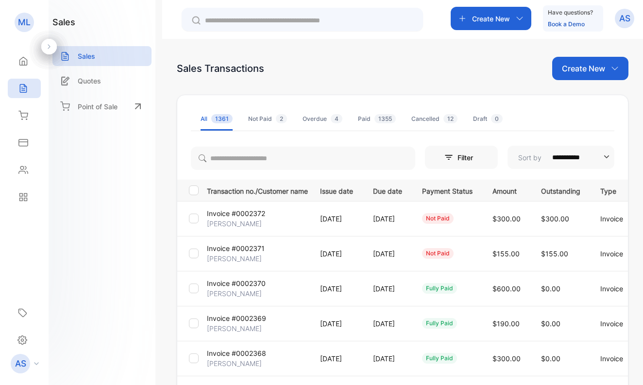 Image resolution: width=643 pixels, height=385 pixels. Describe the element at coordinates (336, 190) in the screenshot. I see `p: Issue date` at that location.